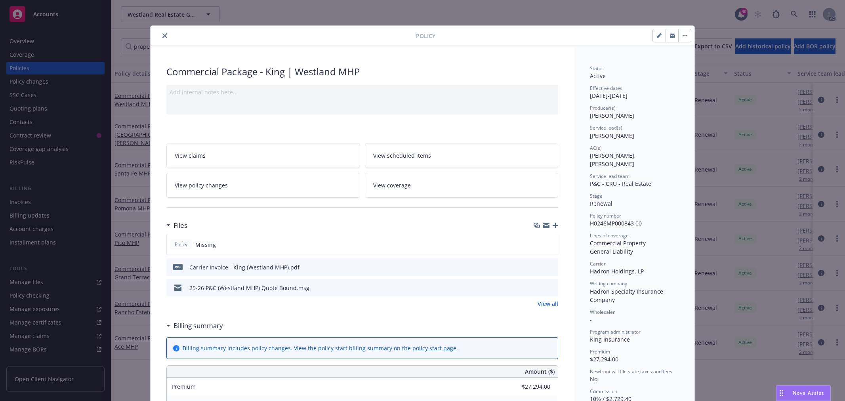  Describe the element at coordinates (190, 155) in the screenshot. I see `span: View claims` at that location.